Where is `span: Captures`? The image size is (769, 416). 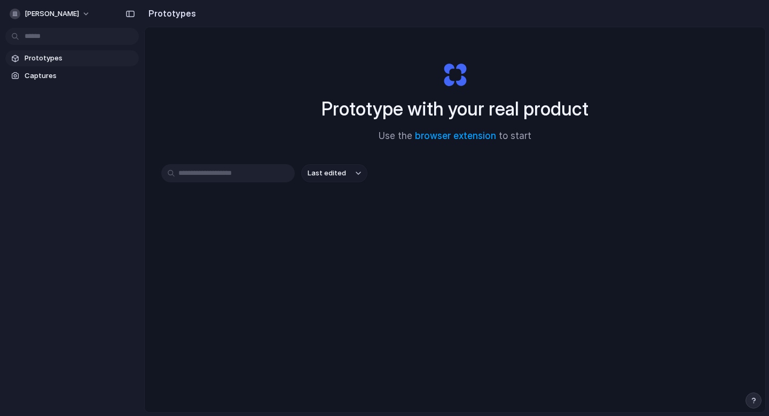 span: Captures is located at coordinates (80, 76).